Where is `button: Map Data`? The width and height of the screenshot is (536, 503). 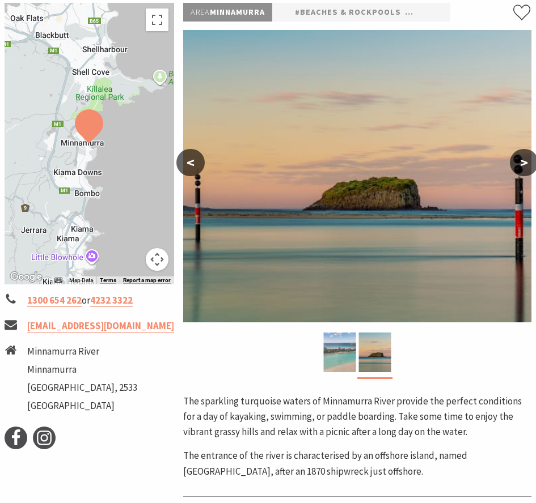 button: Map Data is located at coordinates (81, 281).